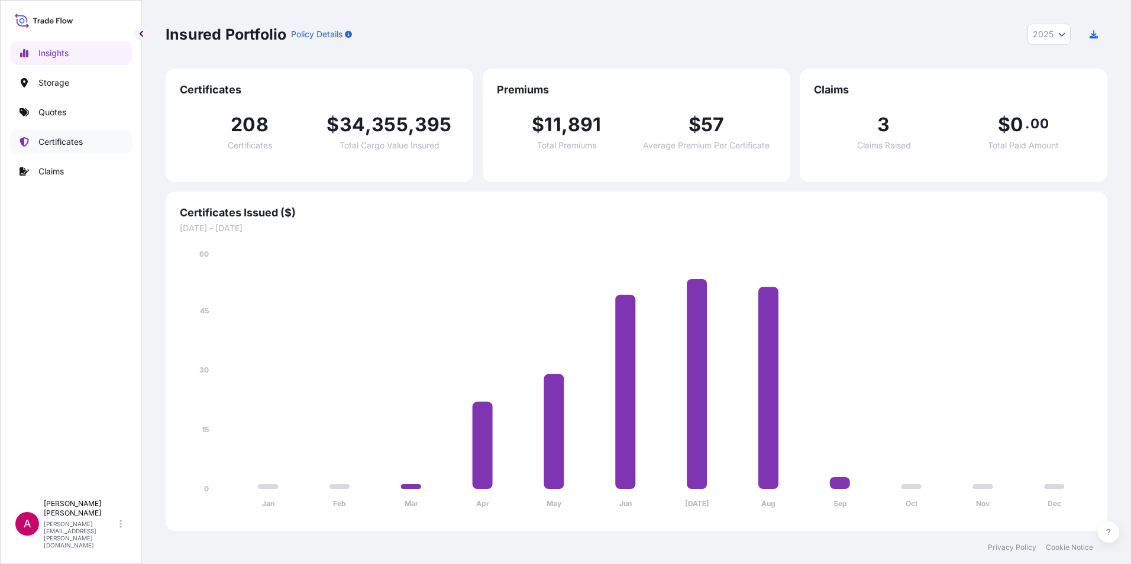 This screenshot has width=1131, height=564. I want to click on tspan: Mar, so click(411, 503).